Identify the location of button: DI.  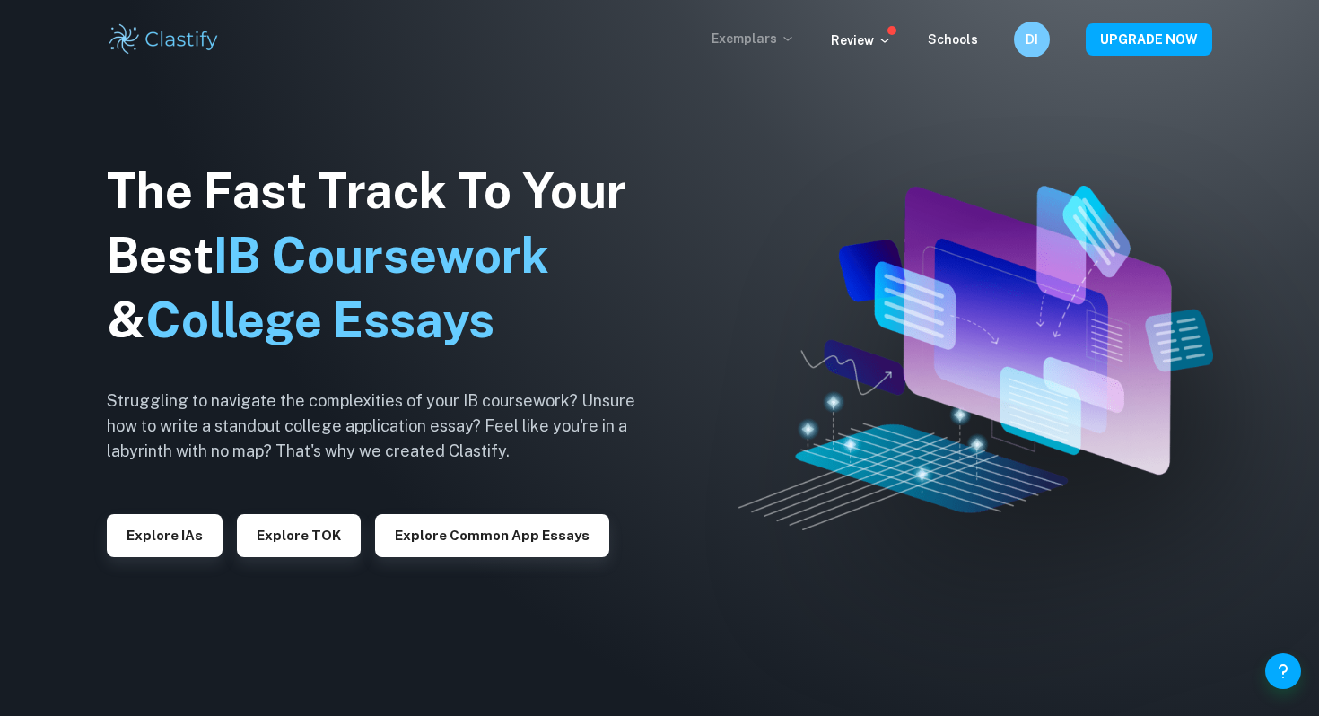
(1032, 39).